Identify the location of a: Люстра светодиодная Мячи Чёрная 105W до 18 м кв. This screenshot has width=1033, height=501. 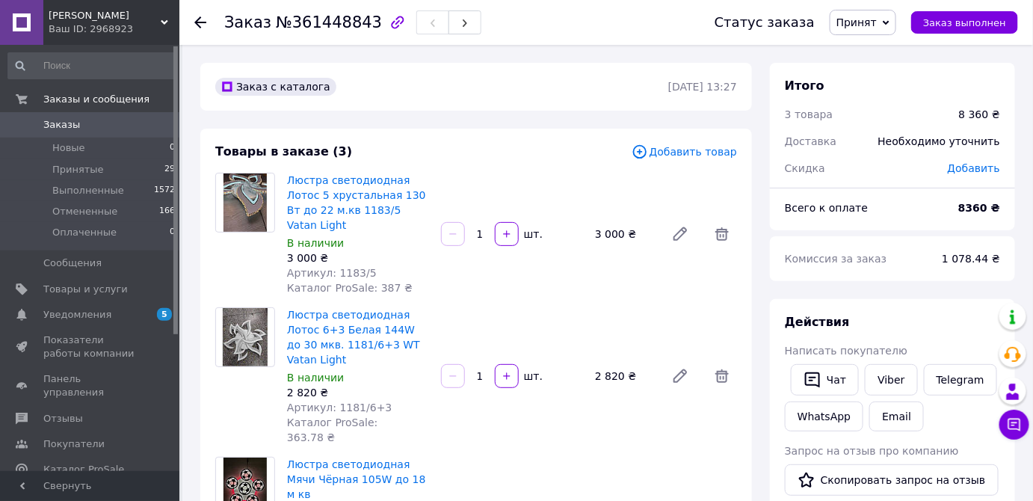
(357, 479).